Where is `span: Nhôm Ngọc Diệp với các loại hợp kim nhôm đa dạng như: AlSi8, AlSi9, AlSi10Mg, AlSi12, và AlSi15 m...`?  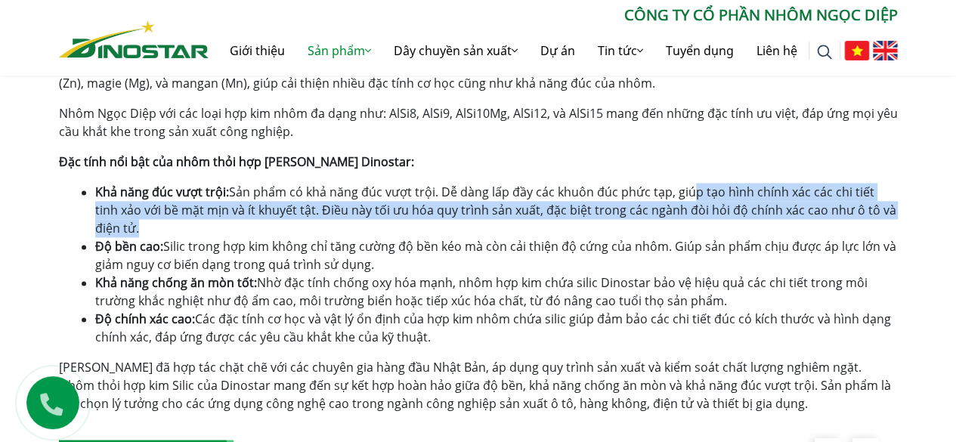
span: Nhôm Ngọc Diệp với các loại hợp kim nhôm đa dạng như: AlSi8, AlSi9, AlSi10Mg, AlSi12, và AlSi15 m... is located at coordinates (478, 122).